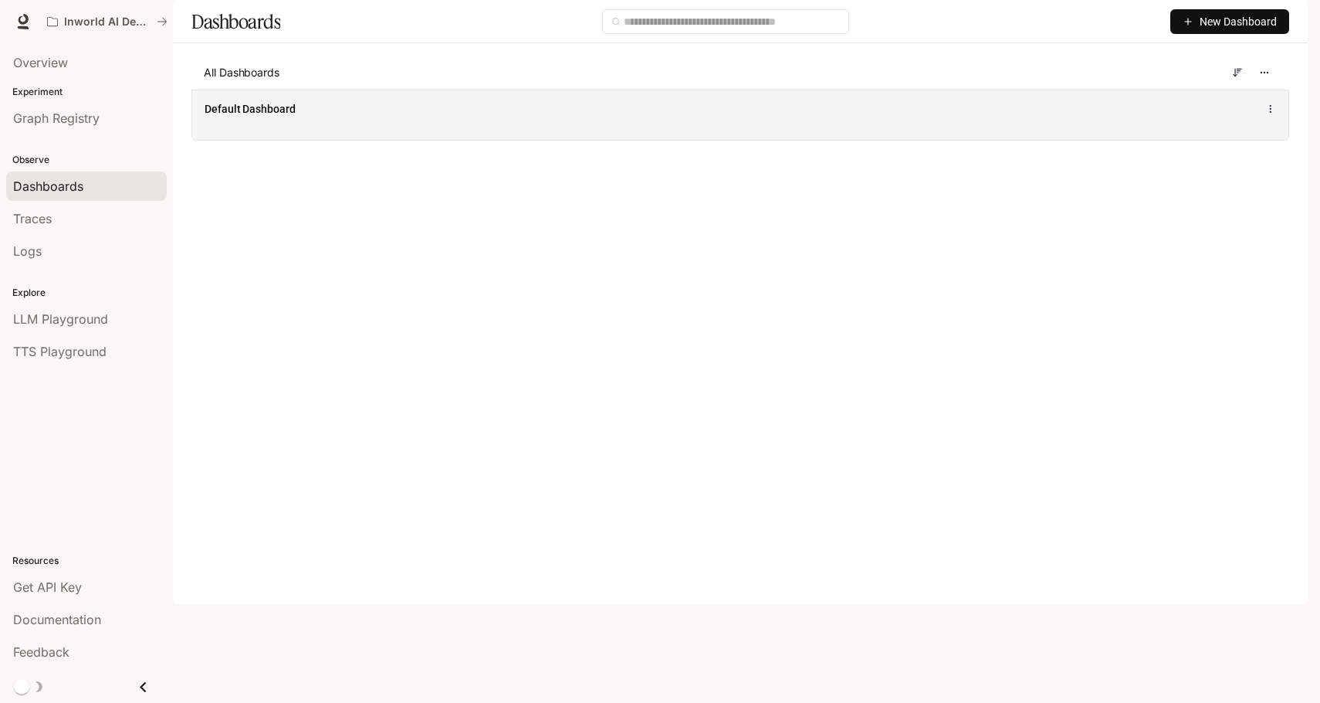 The width and height of the screenshot is (1320, 703). What do you see at coordinates (242, 73) in the screenshot?
I see `span: All Dashboards` at bounding box center [242, 73].